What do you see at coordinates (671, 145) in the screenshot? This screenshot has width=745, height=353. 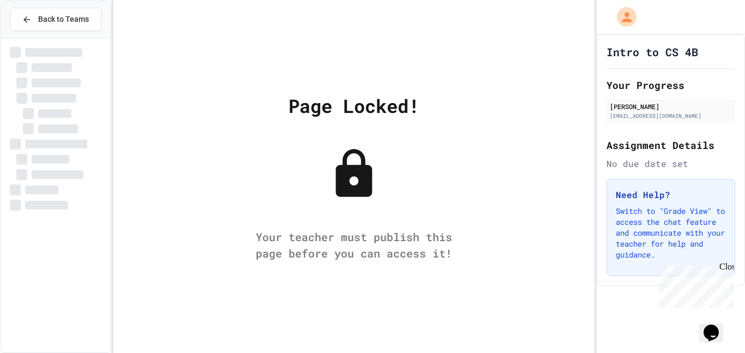 I see `h2: Assignment Details` at bounding box center [671, 145].